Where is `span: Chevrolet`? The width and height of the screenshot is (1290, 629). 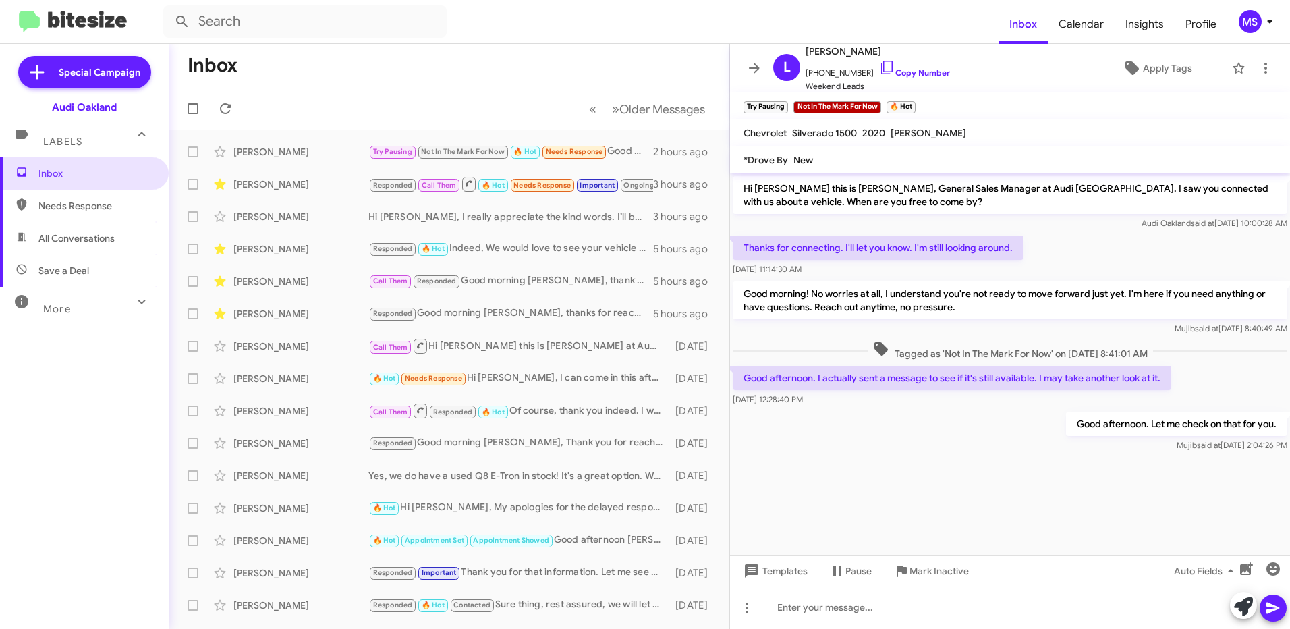 span: Chevrolet is located at coordinates (765, 133).